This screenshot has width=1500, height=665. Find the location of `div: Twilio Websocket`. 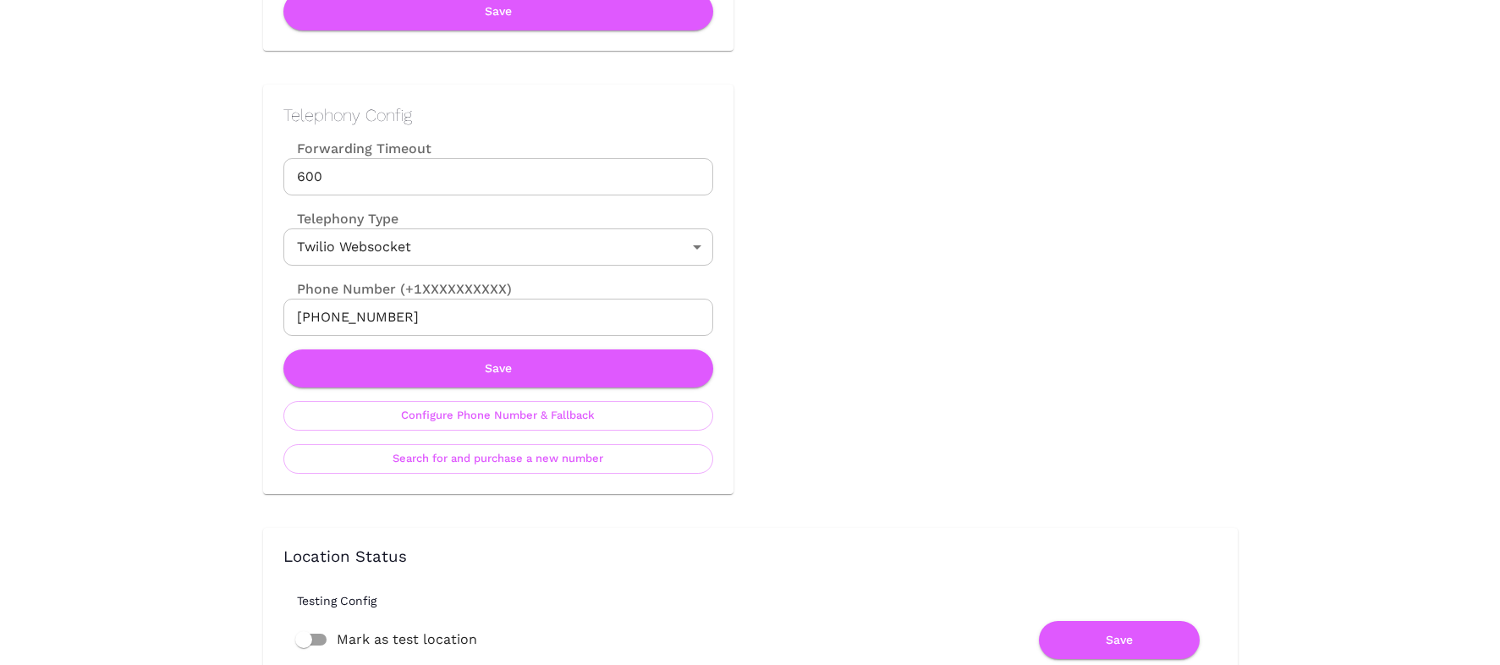

div: Twilio Websocket is located at coordinates (498, 247).